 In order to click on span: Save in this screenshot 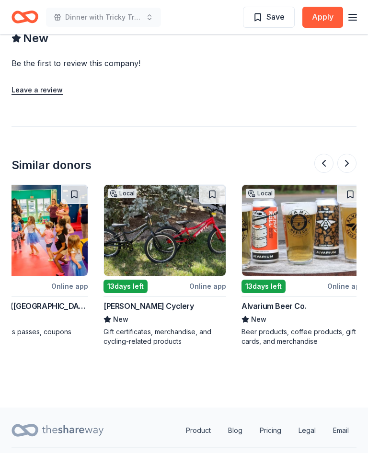, I will do `click(276, 17)`.